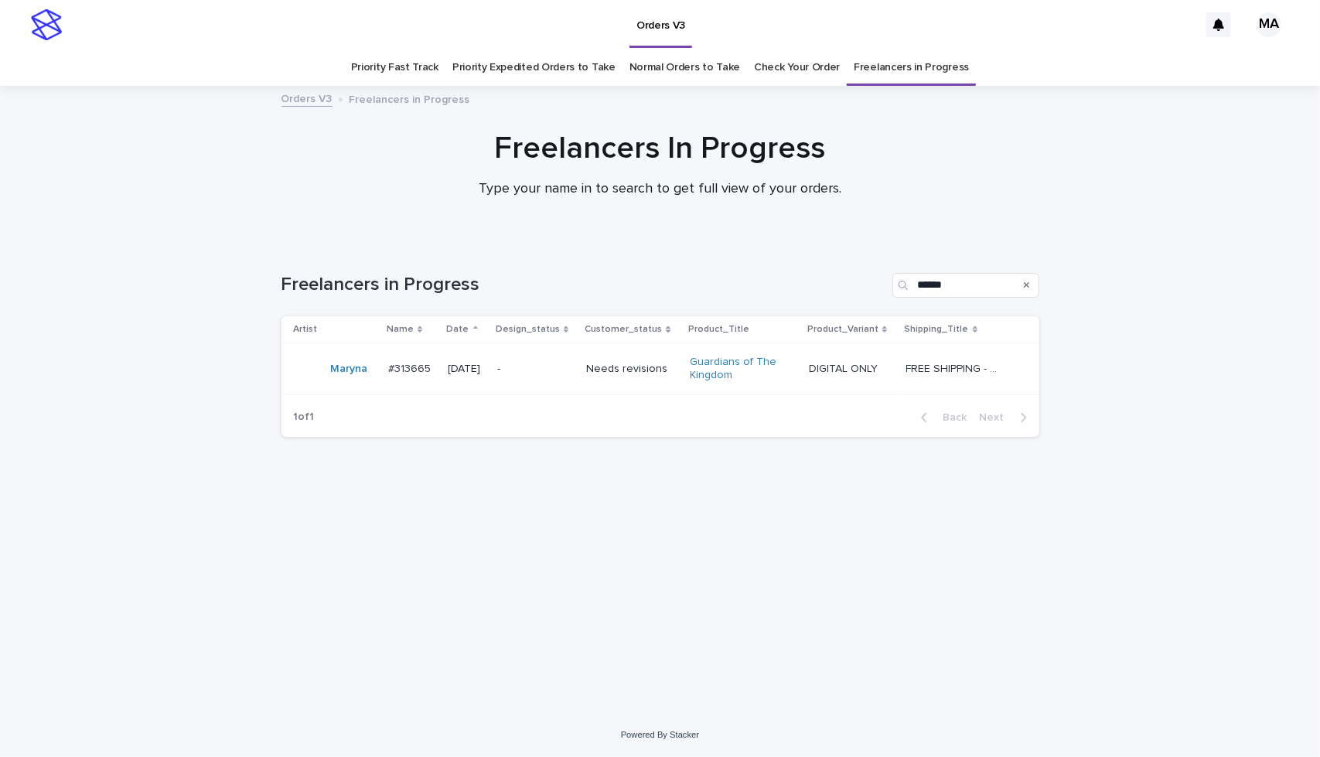  What do you see at coordinates (305, 329) in the screenshot?
I see `p: Artist` at bounding box center [305, 329].